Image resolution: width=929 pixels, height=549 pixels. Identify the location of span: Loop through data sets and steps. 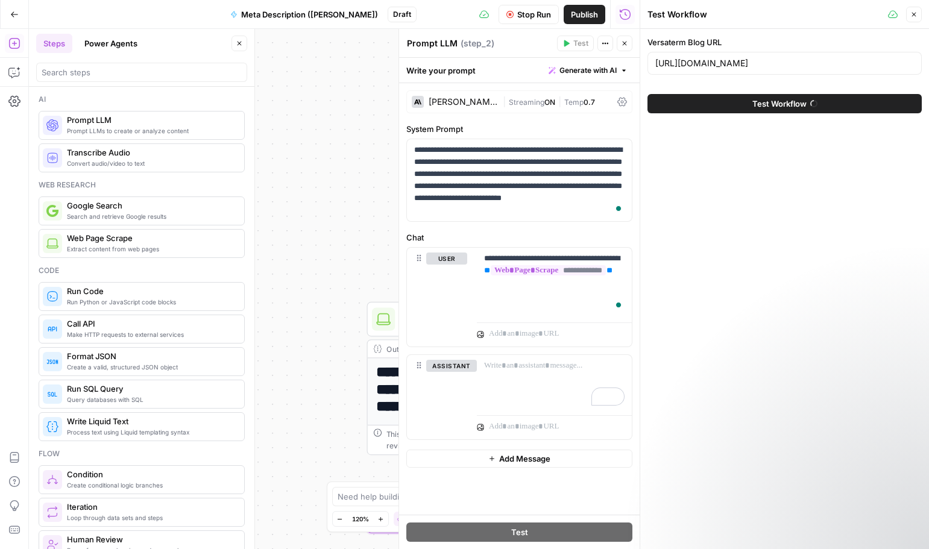
(151, 518).